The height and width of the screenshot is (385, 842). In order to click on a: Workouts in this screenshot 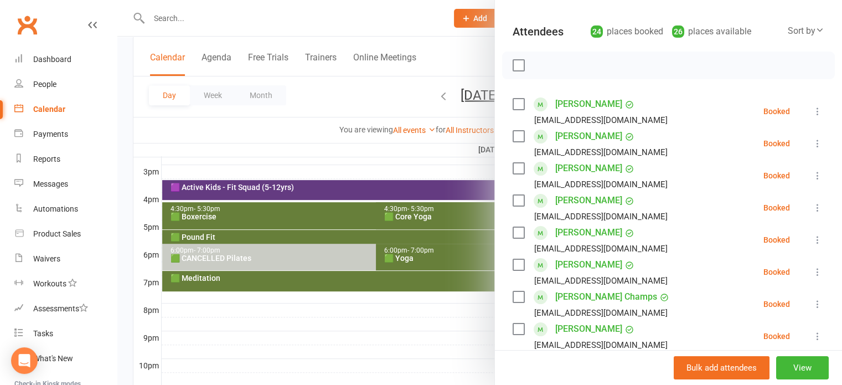, I will do `click(65, 283)`.